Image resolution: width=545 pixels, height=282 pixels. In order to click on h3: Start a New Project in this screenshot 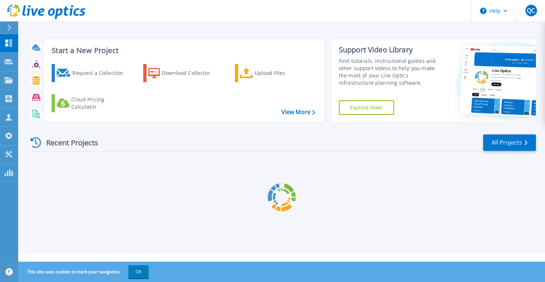, I will do `click(183, 51)`.